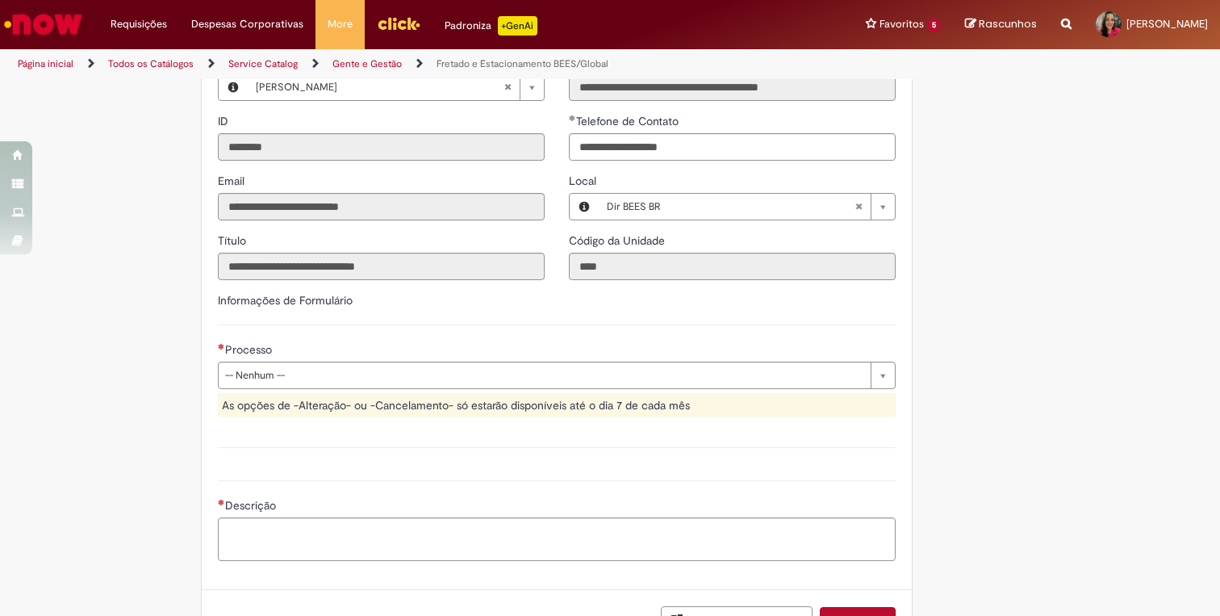 The height and width of the screenshot is (616, 1220). I want to click on span: Requisições, so click(139, 24).